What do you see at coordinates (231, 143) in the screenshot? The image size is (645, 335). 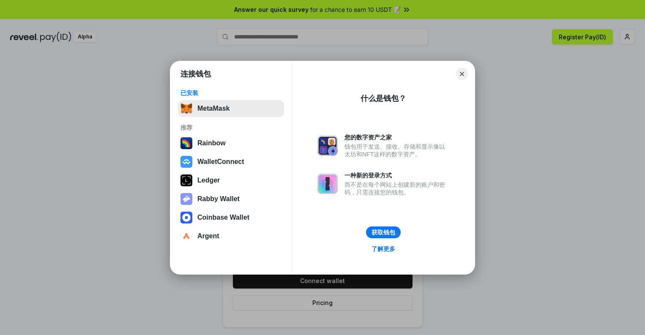 I see `button: Rainbow` at bounding box center [231, 143].